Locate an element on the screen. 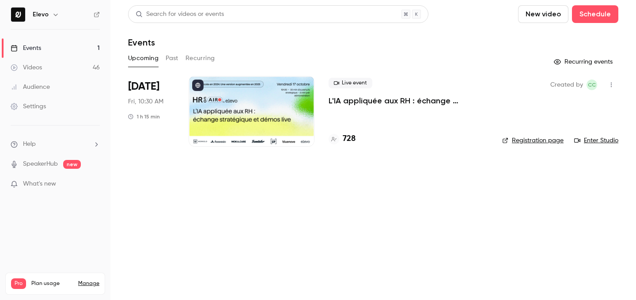  span: Fri, 10:30 AM is located at coordinates (146, 102).